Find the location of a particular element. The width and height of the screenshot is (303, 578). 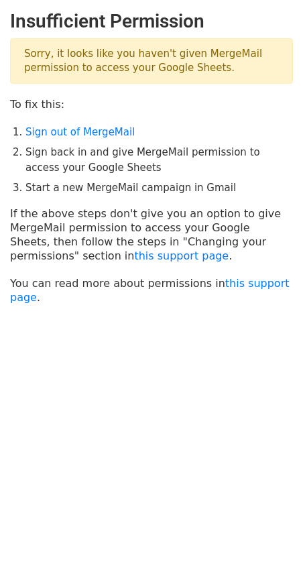

li: Sign back in and give MergeMail permission to access your Google Sheets is located at coordinates (159, 159).